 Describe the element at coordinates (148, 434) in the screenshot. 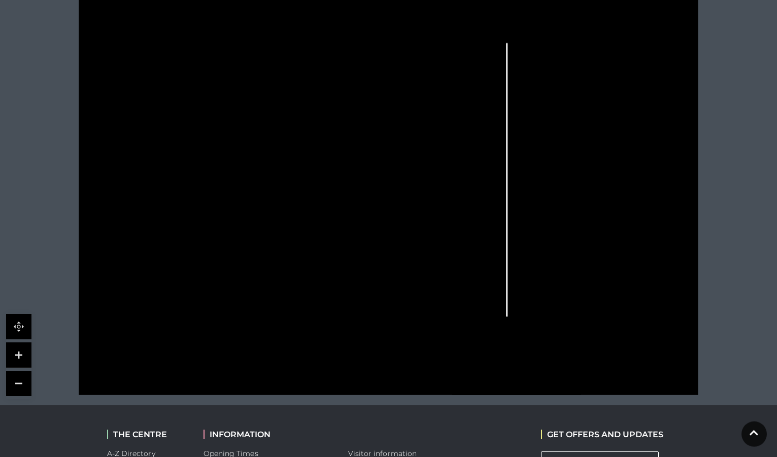

I see `h2: THE CENTRE` at that location.